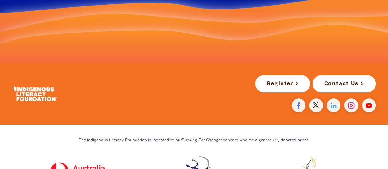 The height and width of the screenshot is (169, 388). I want to click on a: Find us on Linkedin, so click(333, 105).